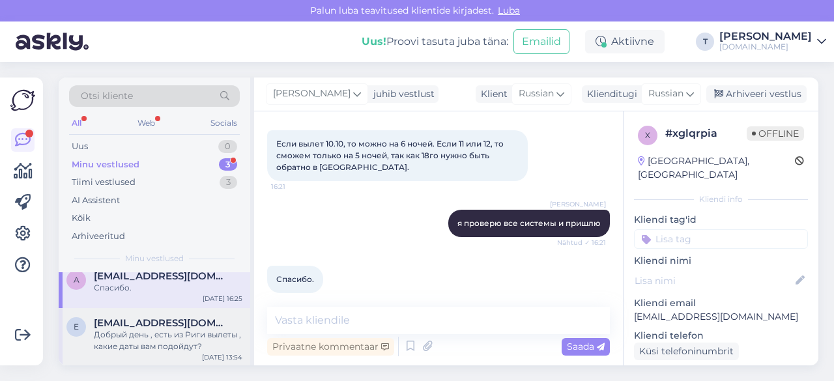 The image size is (834, 381). Describe the element at coordinates (76, 279) in the screenshot. I see `span: a` at that location.